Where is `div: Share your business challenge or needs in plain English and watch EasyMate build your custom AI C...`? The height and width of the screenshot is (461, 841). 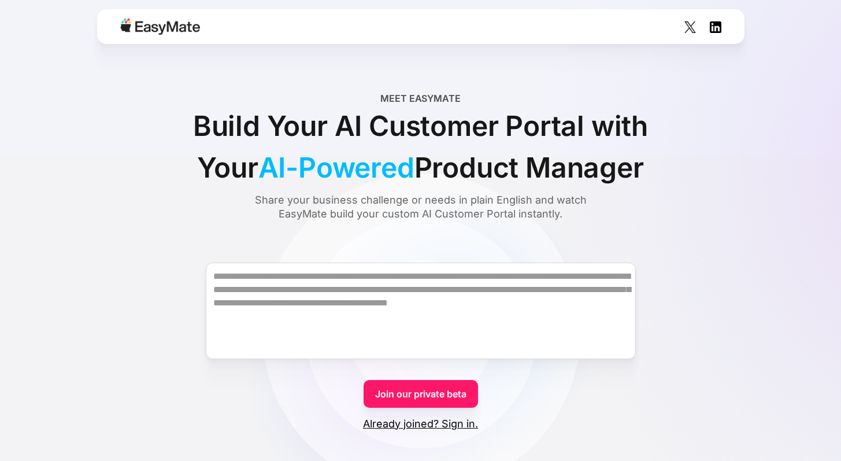
div: Share your business challenge or needs in plain English and watch EasyMate build your custom AI C... is located at coordinates (421, 207).